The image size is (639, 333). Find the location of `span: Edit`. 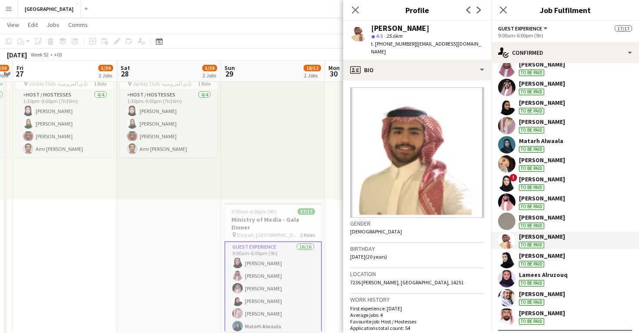

span: Edit is located at coordinates (33, 25).